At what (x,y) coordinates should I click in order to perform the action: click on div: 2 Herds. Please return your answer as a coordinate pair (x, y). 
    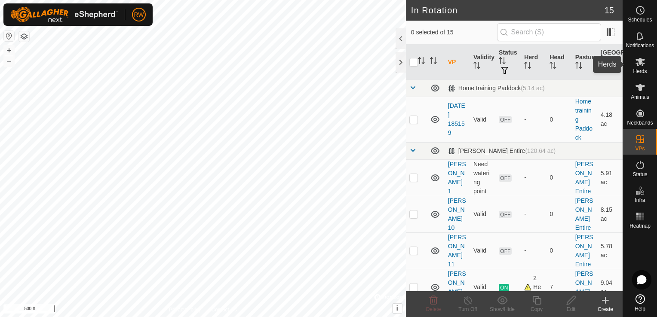
    Looking at the image, I should click on (533, 287).